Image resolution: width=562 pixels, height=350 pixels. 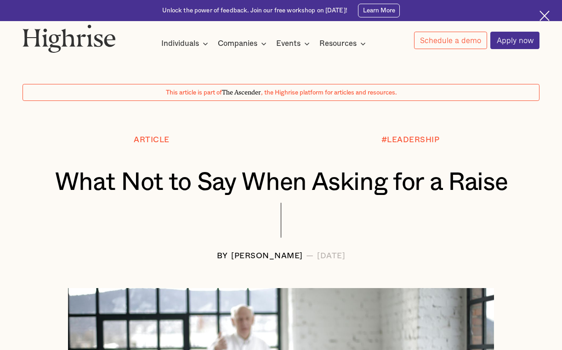 What do you see at coordinates (194, 93) in the screenshot?
I see `span: This article is part of` at bounding box center [194, 93].